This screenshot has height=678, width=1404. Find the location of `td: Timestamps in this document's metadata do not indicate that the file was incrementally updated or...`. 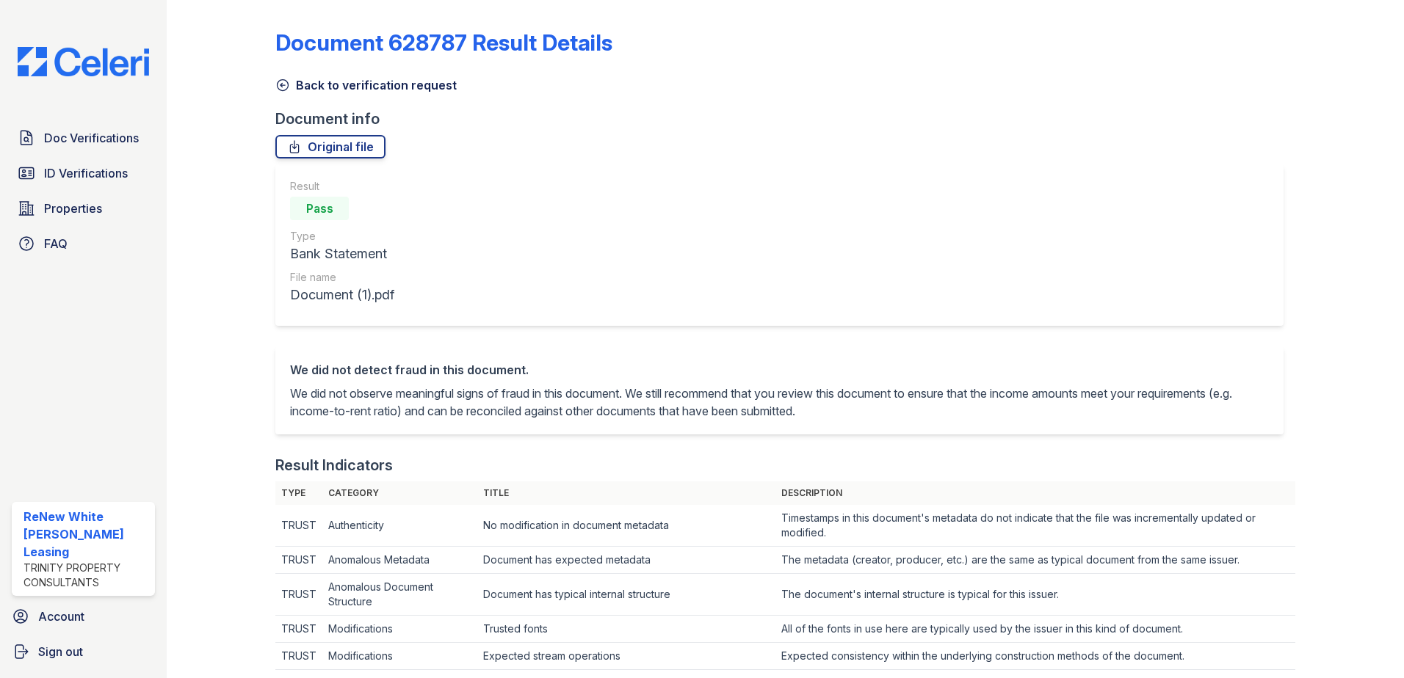

td: Timestamps in this document's metadata do not indicate that the file was incrementally updated or... is located at coordinates (1035, 526).